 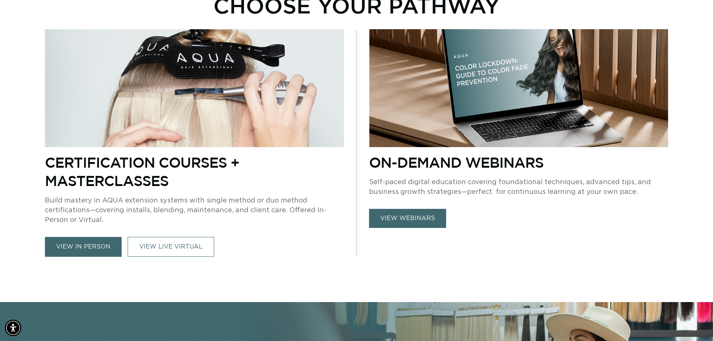 I want to click on p: Self-paced digital education covering foundational techniques, advanced tips, and business growth..., so click(x=518, y=187).